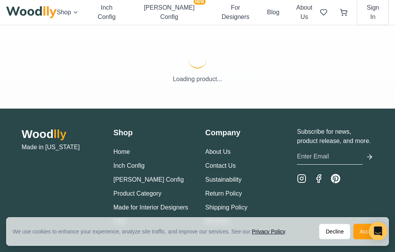 The width and height of the screenshot is (395, 252). I want to click on a: Sustainability, so click(223, 179).